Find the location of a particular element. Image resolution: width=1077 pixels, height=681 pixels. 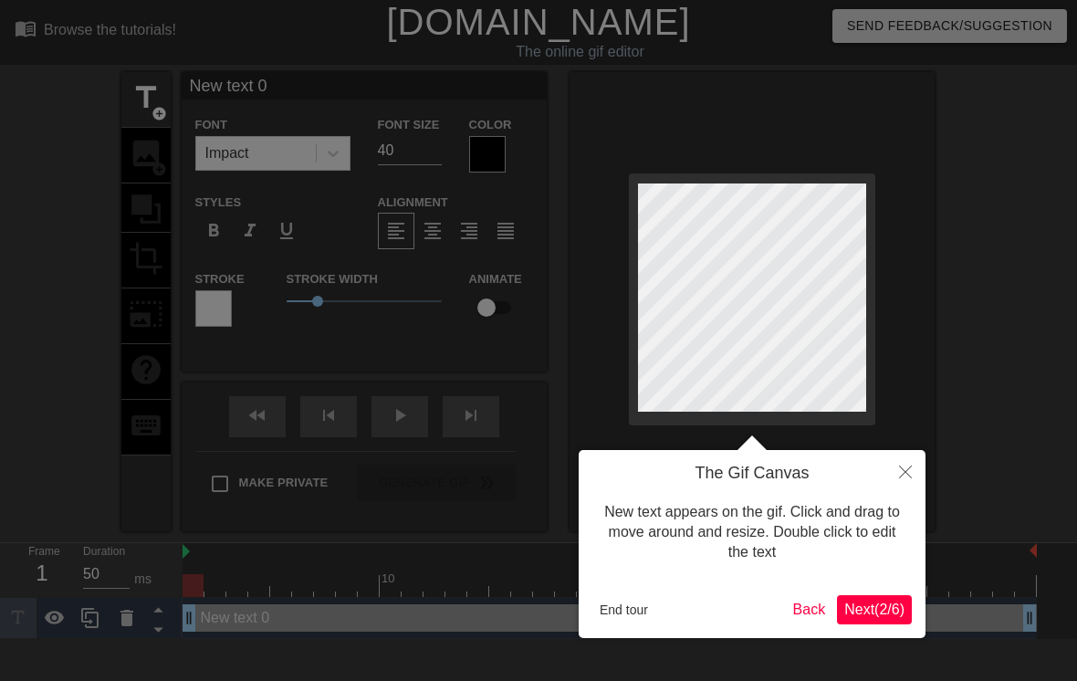

button: Next is located at coordinates (875, 610).